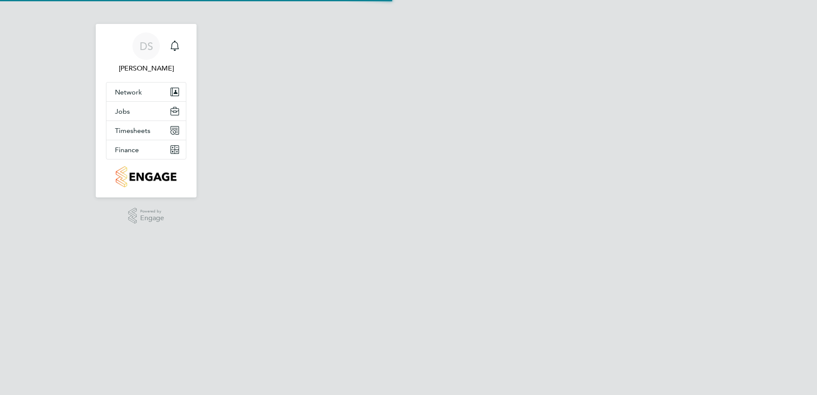 The width and height of the screenshot is (817, 395). Describe the element at coordinates (146, 92) in the screenshot. I see `button: Network` at that location.